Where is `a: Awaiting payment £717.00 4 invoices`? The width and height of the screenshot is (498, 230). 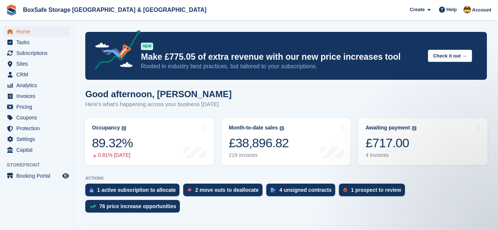
a: Awaiting payment £717.00 4 invoices is located at coordinates (423, 141).